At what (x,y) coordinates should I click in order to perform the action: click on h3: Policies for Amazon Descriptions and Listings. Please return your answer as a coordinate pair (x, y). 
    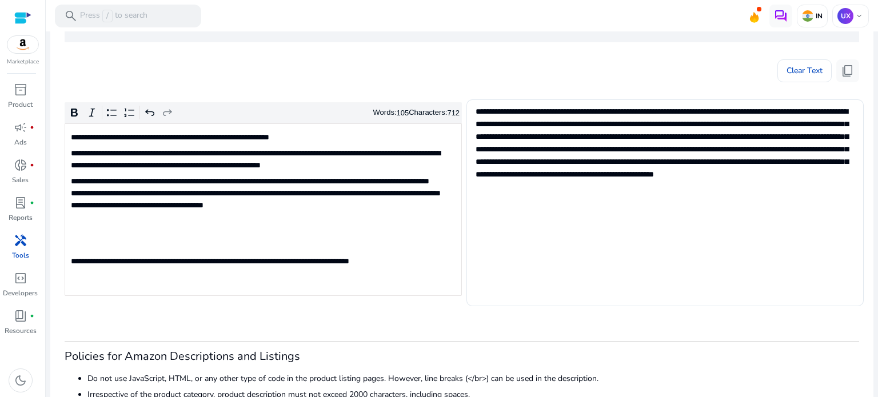
    Looking at the image, I should click on (462, 356).